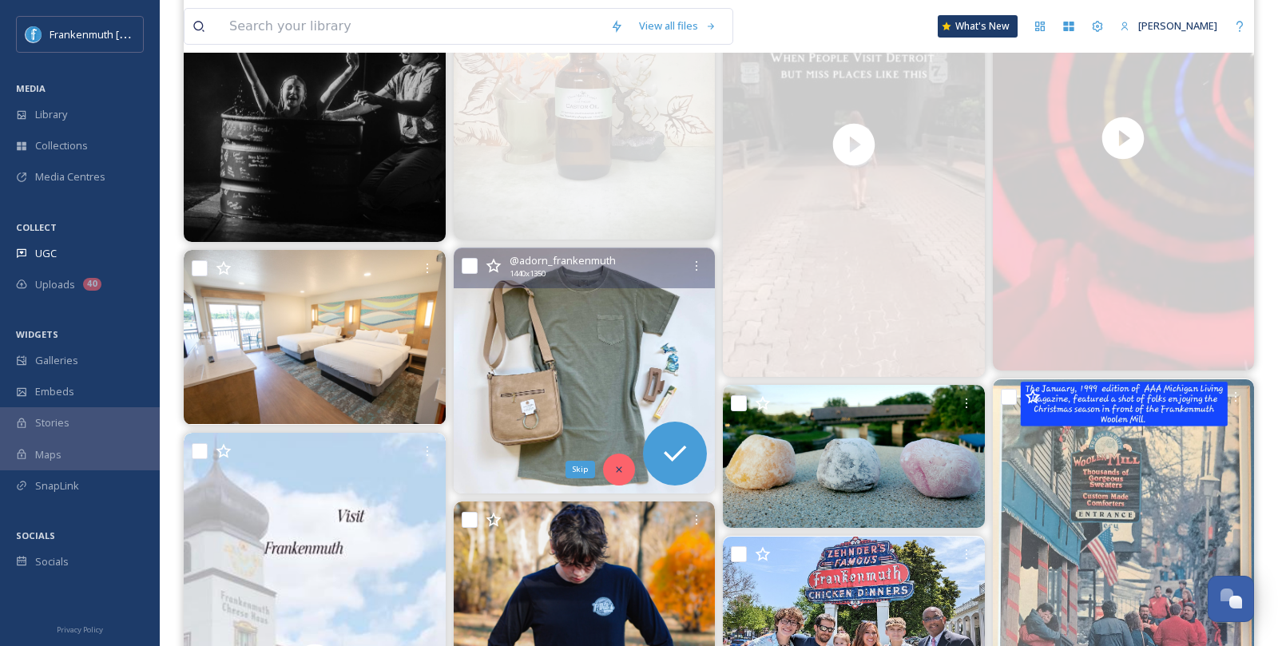  What do you see at coordinates (55, 284) in the screenshot?
I see `span: Uploads` at bounding box center [55, 284].